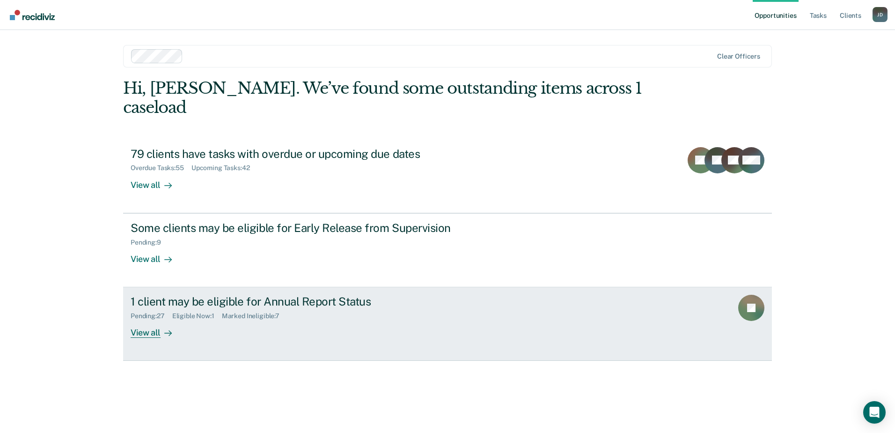  Describe the element at coordinates (197, 316) in the screenshot. I see `div: Eligible Now : 1` at that location.